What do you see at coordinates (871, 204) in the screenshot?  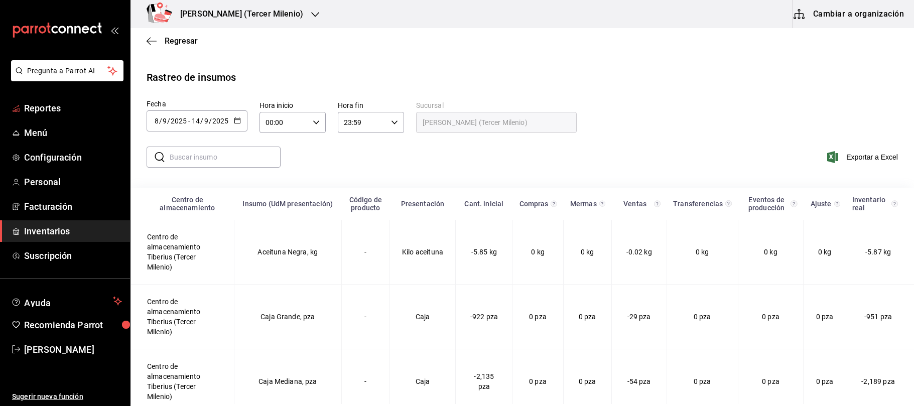 I see `div: Inventario real` at bounding box center [871, 204].